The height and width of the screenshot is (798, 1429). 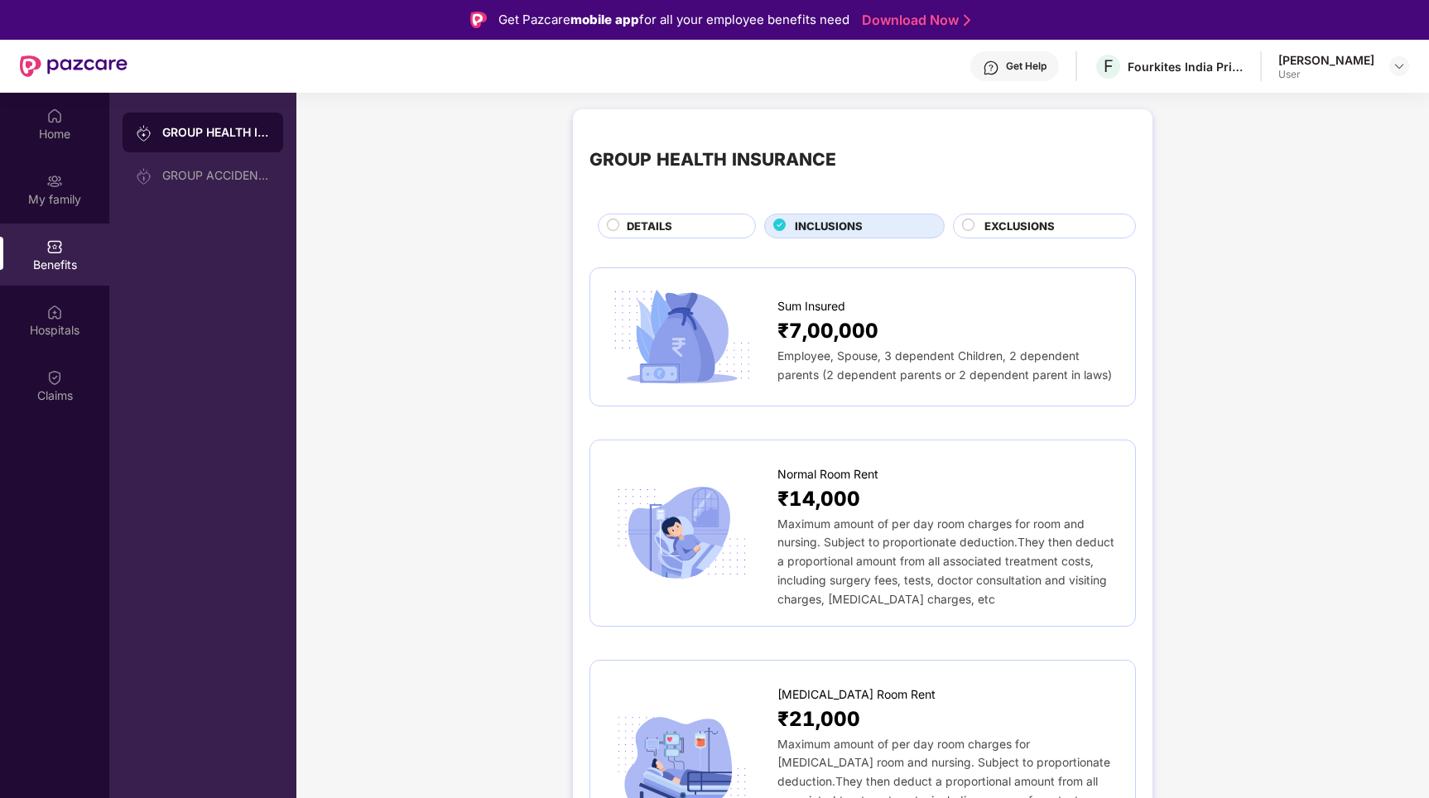 What do you see at coordinates (55, 247) in the screenshot?
I see `img: svg+xml;base64,PHN2ZyBpZD0iQmVuZWZpdHMiIHhtbG5zPSJodHRwOi8vd3d3LnczLm9yZy8yMDAwL3N2ZyIgd2lkdGg9Ij...` at bounding box center [55, 247].